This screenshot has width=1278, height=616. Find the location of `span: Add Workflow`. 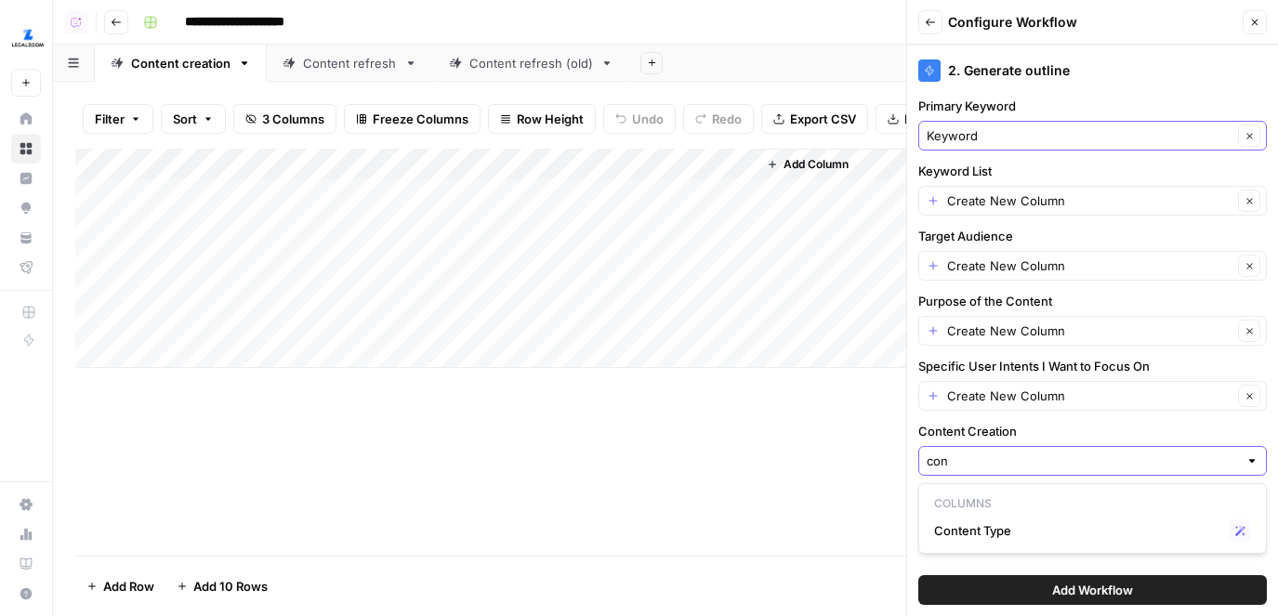

span: Add Workflow is located at coordinates (1092, 590).